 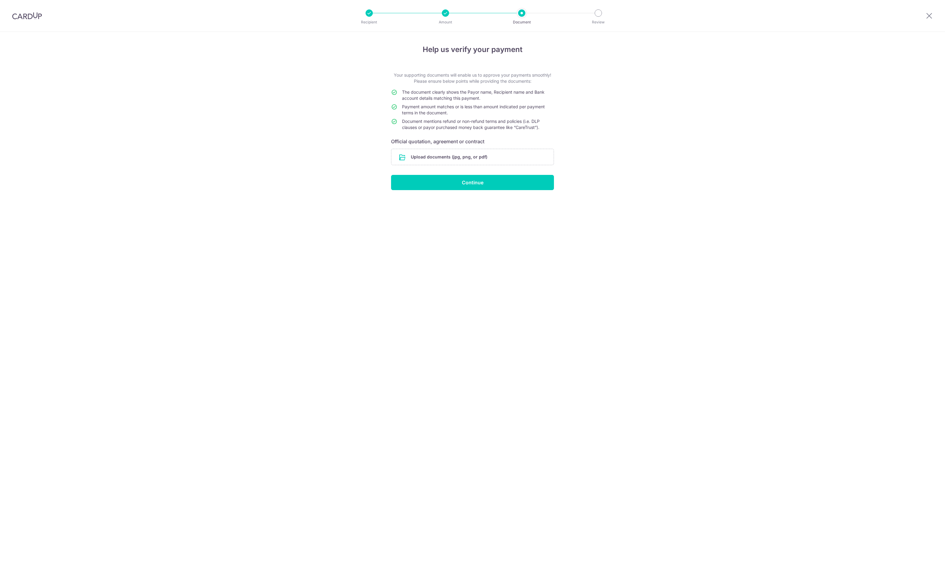 What do you see at coordinates (471, 124) in the screenshot?
I see `span: Document mentions refund or non-refund terms and policies (i.e. DLP clauses or payor purchased mo...` at bounding box center [471, 124].